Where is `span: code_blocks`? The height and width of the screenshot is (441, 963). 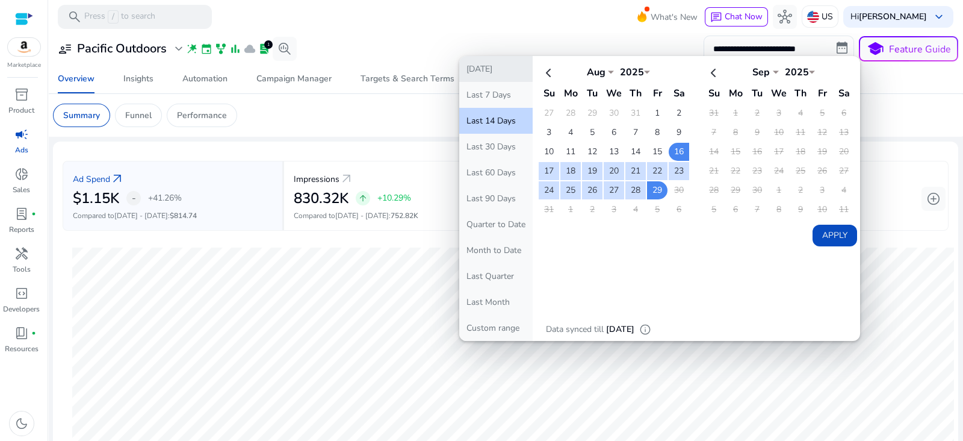
span: code_blocks is located at coordinates (22, 293).